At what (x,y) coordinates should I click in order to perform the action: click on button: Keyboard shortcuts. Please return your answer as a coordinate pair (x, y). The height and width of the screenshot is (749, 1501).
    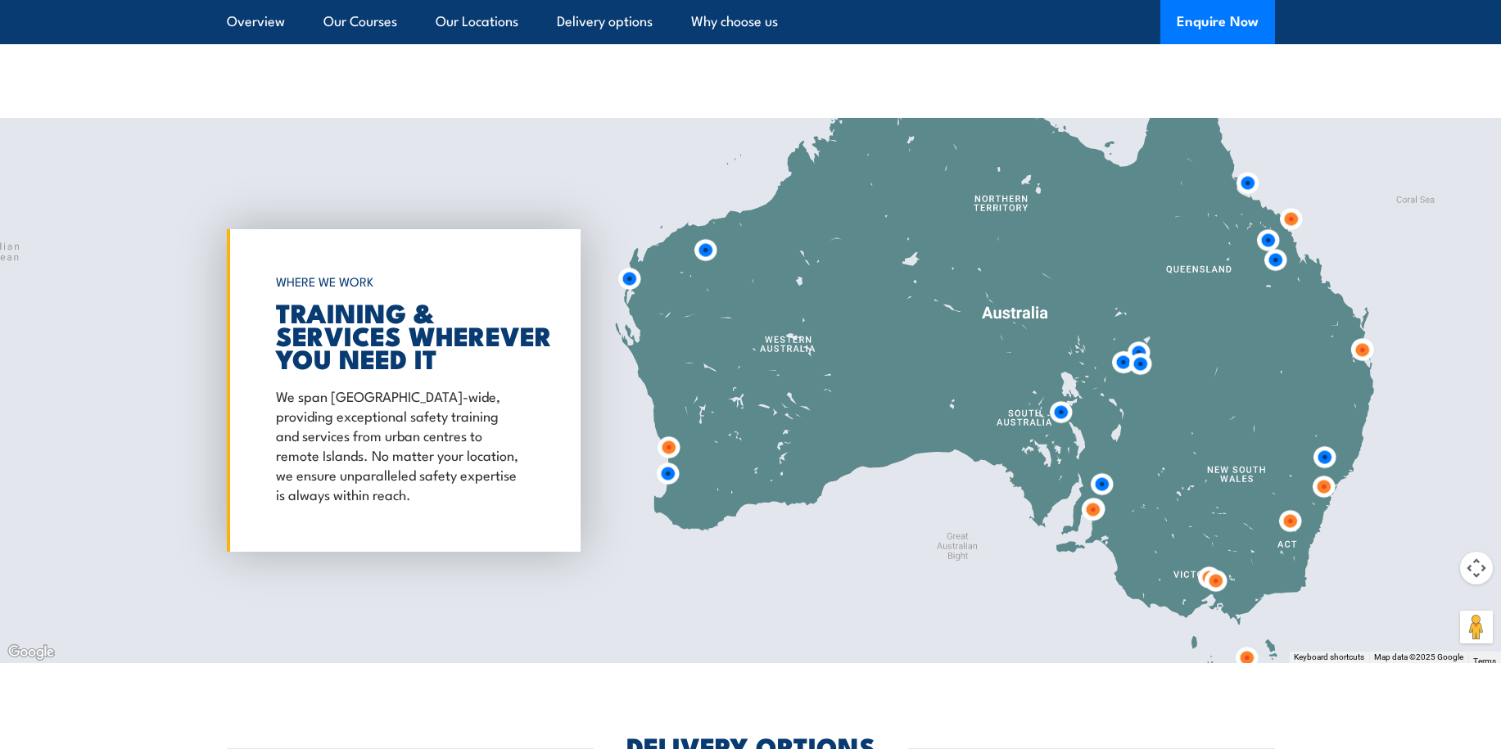
    Looking at the image, I should click on (1329, 657).